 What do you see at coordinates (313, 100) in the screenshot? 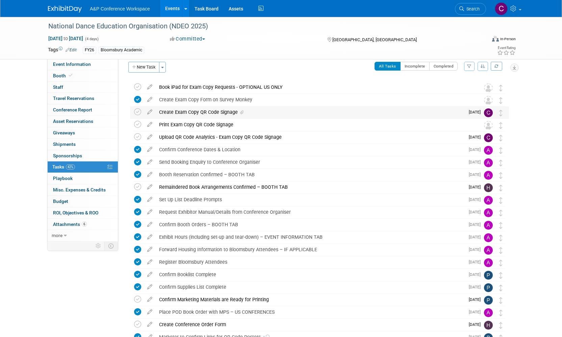
I see `div: Create Exam Copy Form on Survey Monkey` at bounding box center [313, 100].